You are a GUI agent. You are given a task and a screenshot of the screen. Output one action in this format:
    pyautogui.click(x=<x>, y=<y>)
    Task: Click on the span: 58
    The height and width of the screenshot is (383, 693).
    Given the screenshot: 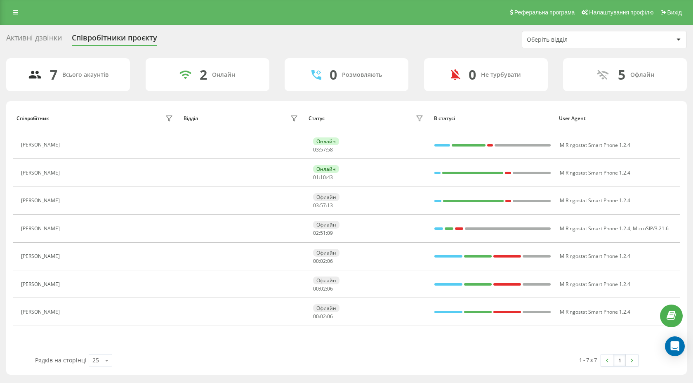 What is the action you would take?
    pyautogui.click(x=330, y=149)
    